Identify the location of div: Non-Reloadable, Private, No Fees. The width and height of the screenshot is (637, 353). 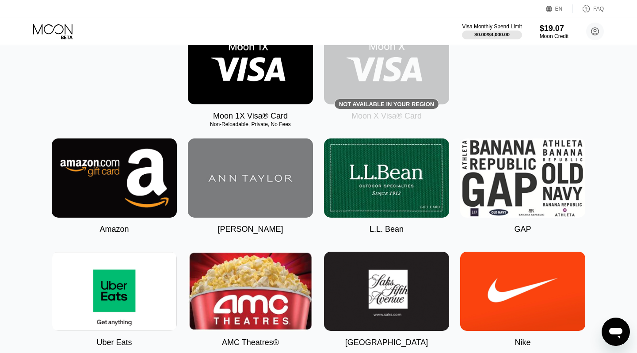
(250, 124).